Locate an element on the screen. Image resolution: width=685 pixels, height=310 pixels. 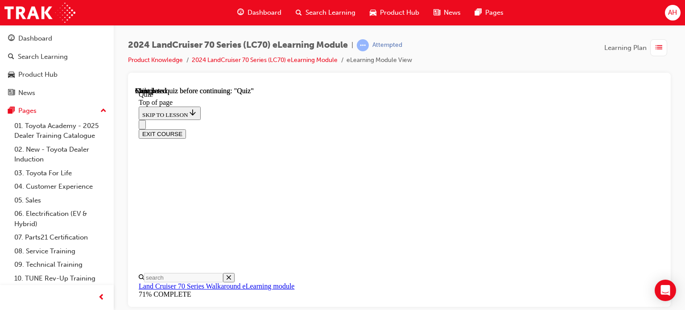
a: 2024 LandCruiser 70 Series (LC70) eLearning Module is located at coordinates (264, 60).